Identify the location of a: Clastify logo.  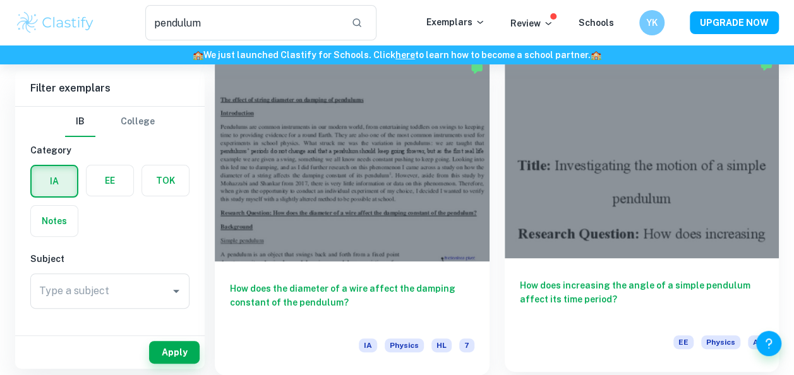
(55, 23).